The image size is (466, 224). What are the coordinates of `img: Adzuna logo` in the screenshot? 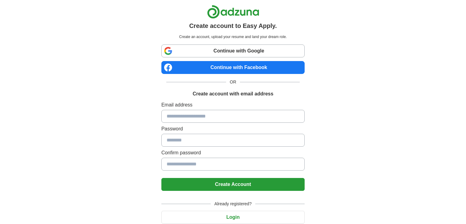 It's located at (233, 12).